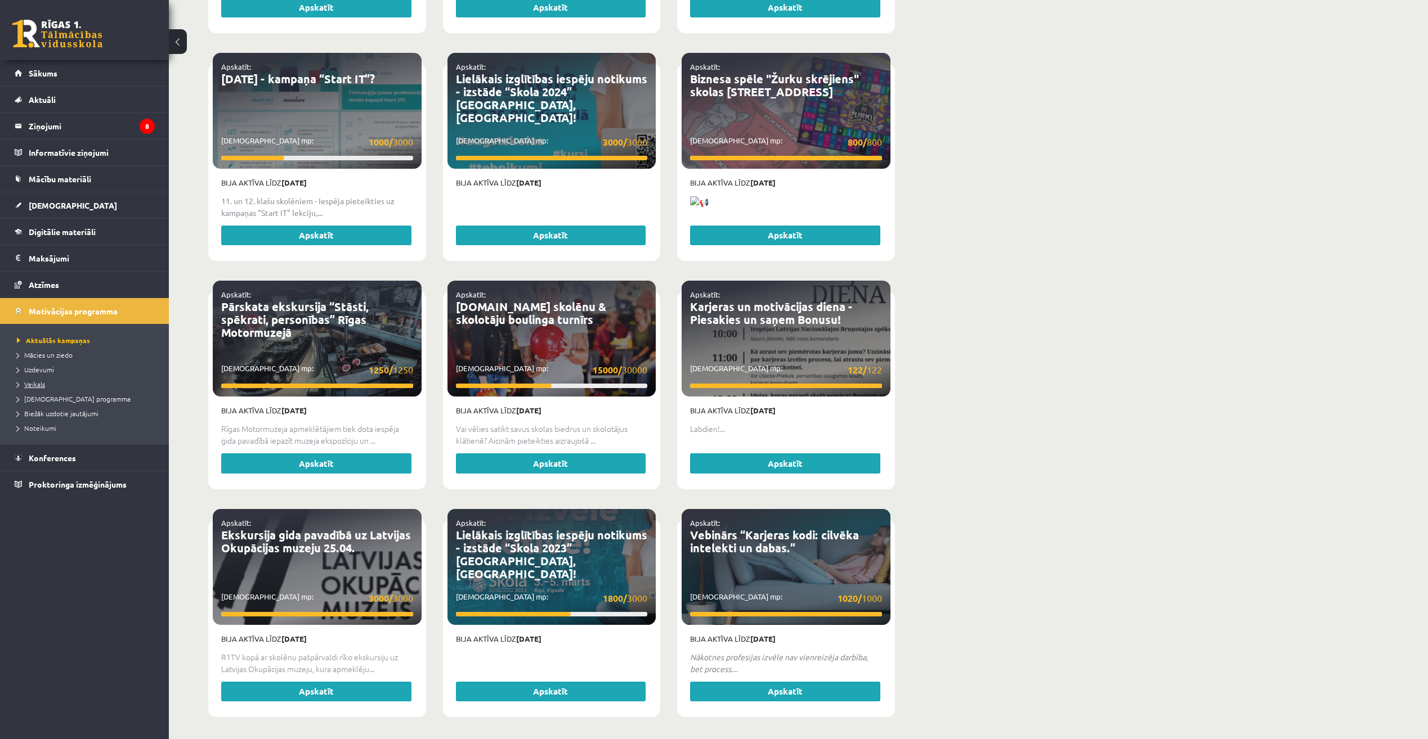 The image size is (1428, 739). Describe the element at coordinates (84, 484) in the screenshot. I see `a: Proktoringa izmēģinājums` at that location.